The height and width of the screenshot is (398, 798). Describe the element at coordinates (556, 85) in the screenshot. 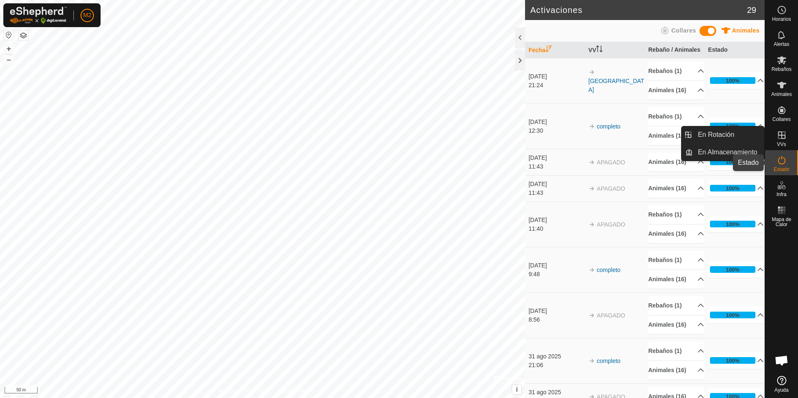

I see `div: 21:24` at that location.